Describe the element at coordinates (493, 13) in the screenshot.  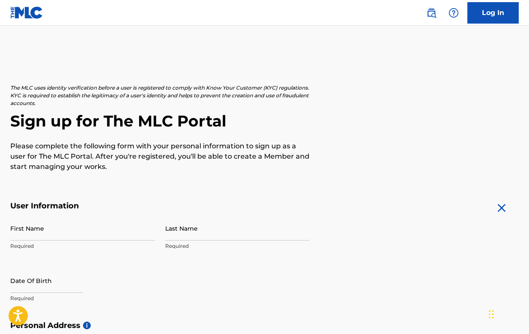
I see `a: Log In` at that location.